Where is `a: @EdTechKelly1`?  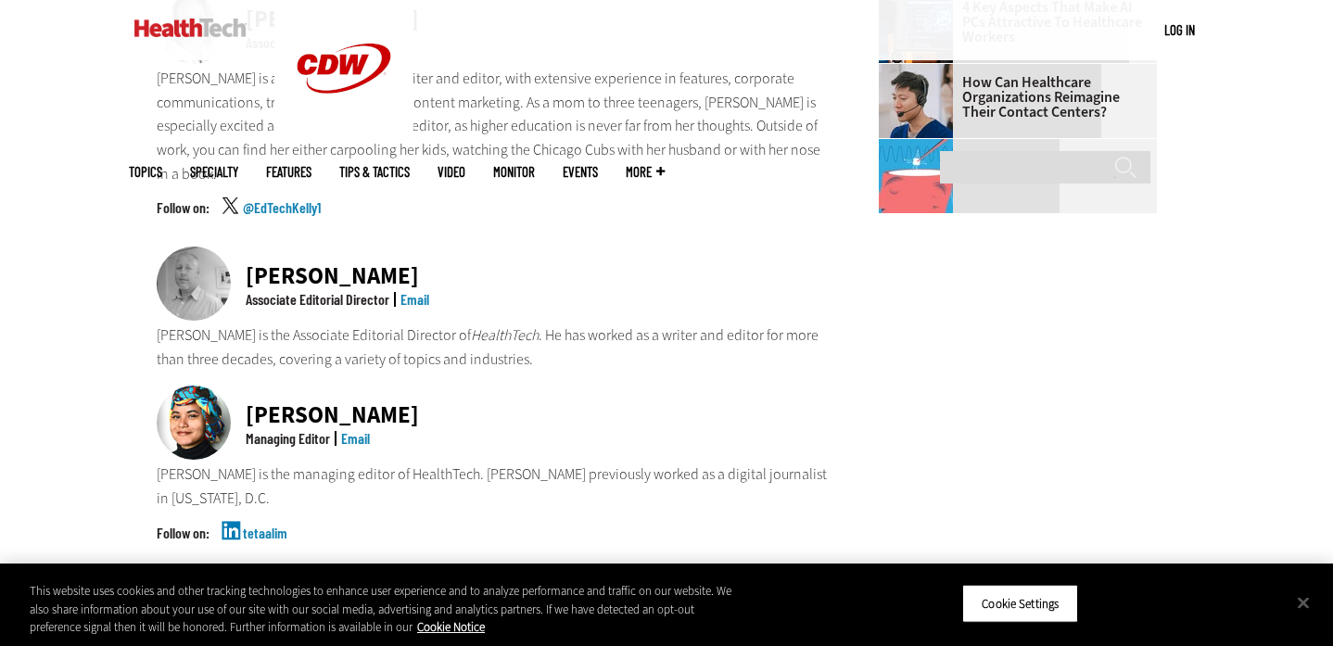
a: @EdTechKelly1 is located at coordinates (282, 223).